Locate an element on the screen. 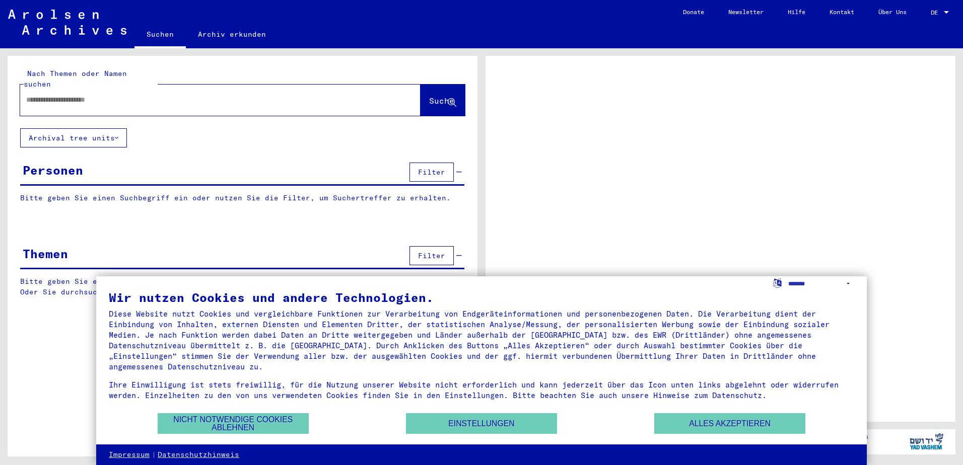  span: DE is located at coordinates (936, 13).